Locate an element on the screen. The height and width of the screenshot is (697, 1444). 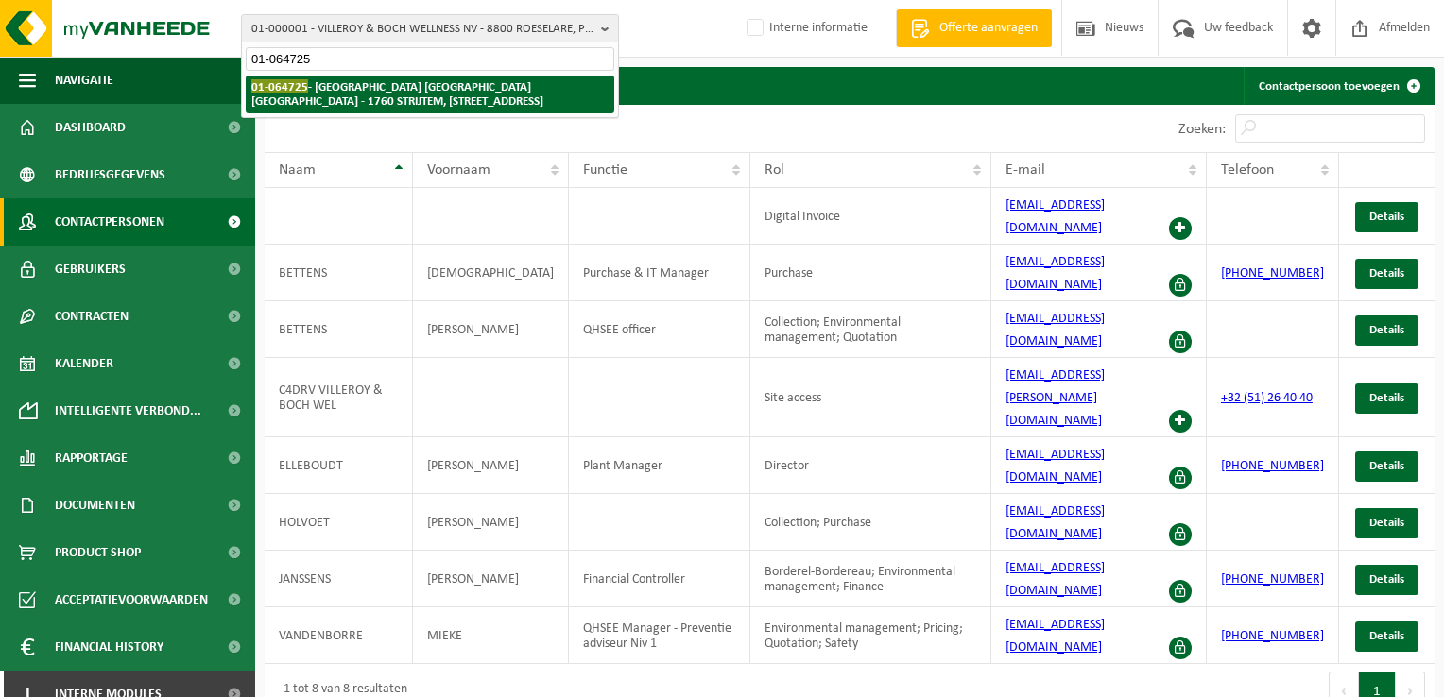
td: Site access is located at coordinates (870, 398).